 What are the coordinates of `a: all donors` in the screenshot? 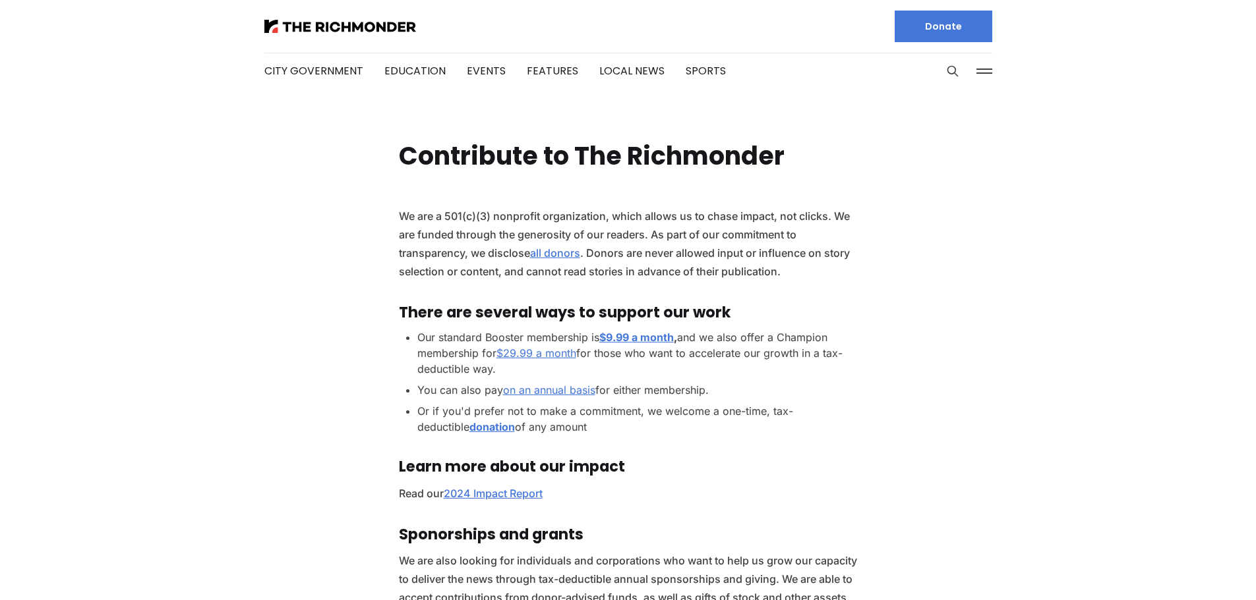 It's located at (555, 253).